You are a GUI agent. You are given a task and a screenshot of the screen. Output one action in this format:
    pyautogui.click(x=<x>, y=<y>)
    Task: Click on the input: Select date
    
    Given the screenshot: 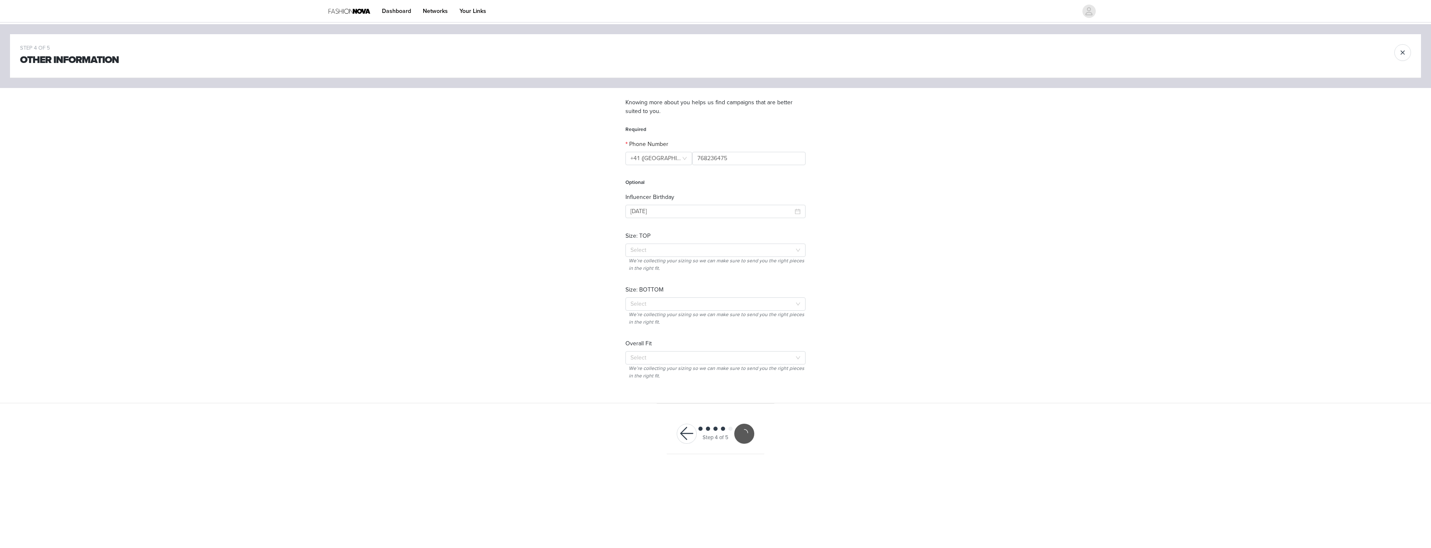 What is the action you would take?
    pyautogui.click(x=716, y=211)
    